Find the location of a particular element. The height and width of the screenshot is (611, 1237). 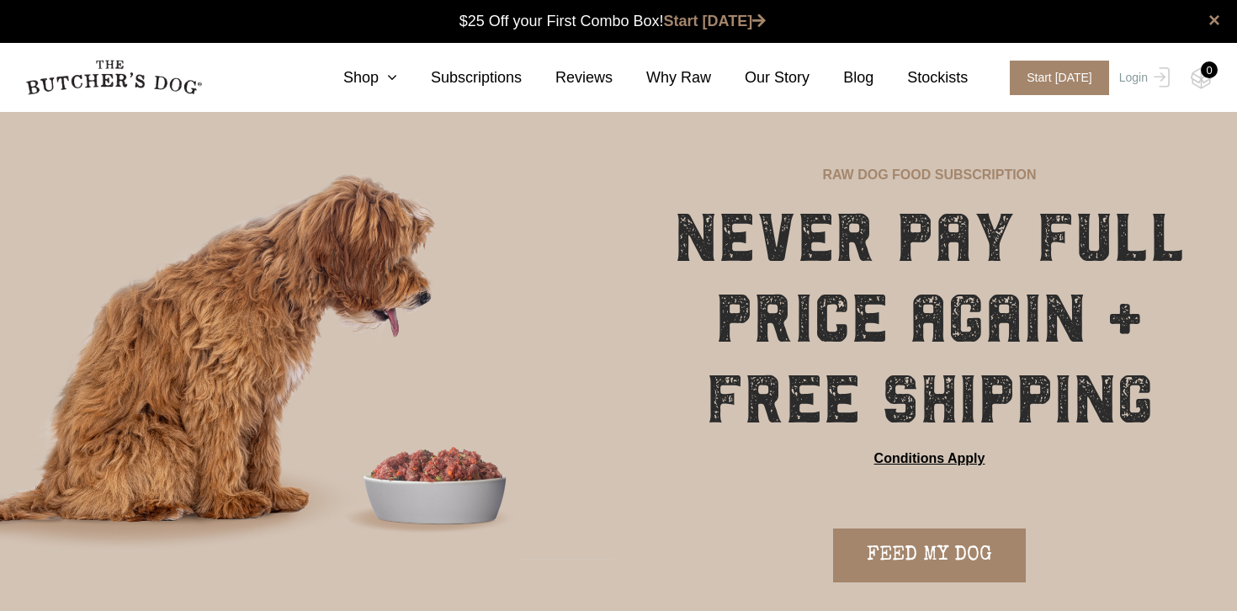

a: Reviews is located at coordinates (567, 77).